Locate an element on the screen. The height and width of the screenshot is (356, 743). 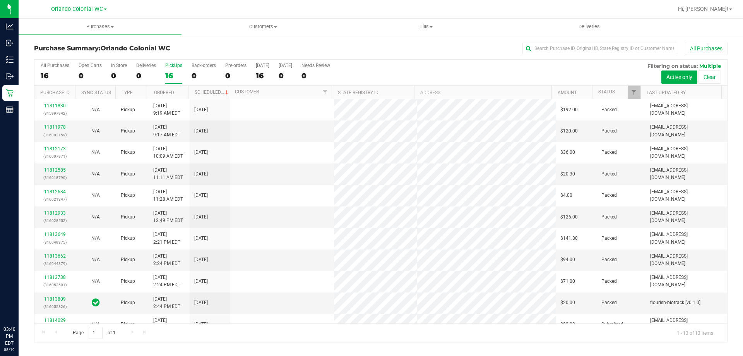
inline-svg: Reports is located at coordinates (10, 110).